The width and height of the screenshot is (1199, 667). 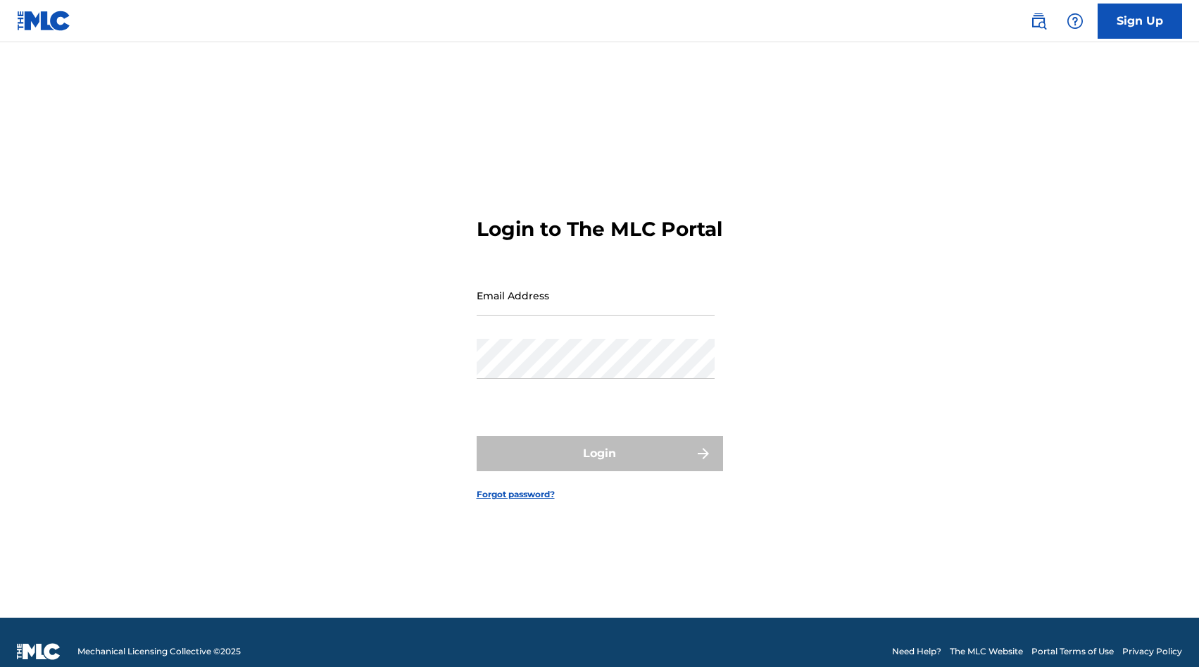 I want to click on img: search, so click(x=1038, y=21).